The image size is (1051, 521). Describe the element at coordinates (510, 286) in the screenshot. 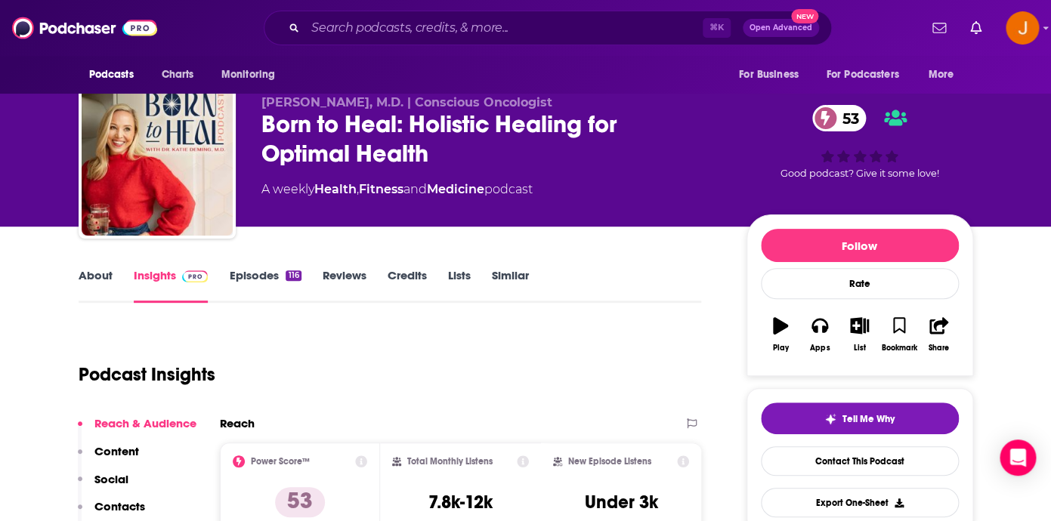

I see `a: Similar` at that location.